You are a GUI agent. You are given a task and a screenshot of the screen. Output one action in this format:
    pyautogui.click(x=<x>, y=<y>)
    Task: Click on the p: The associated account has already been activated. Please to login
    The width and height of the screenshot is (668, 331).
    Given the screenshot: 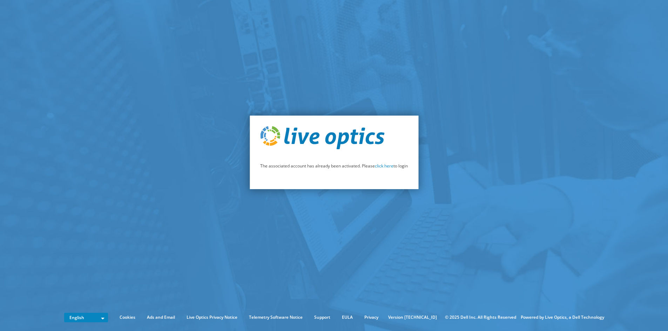 What is the action you would take?
    pyautogui.click(x=334, y=166)
    